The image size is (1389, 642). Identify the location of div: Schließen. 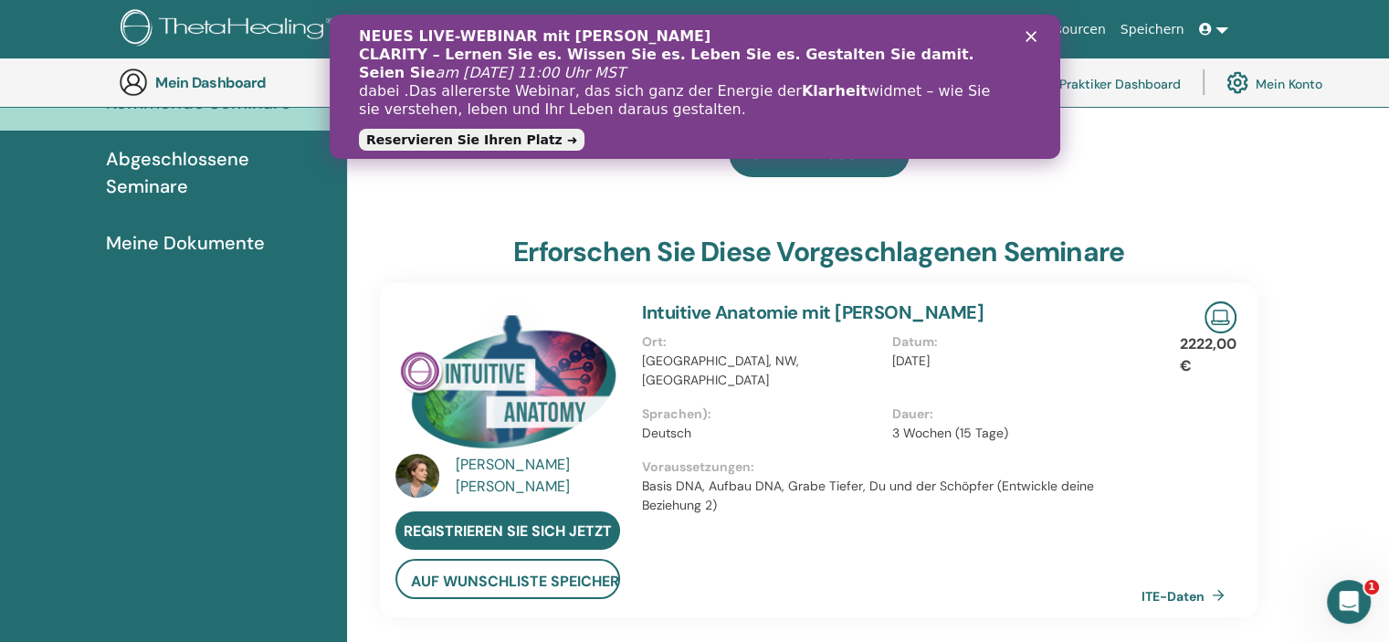
(705, 22).